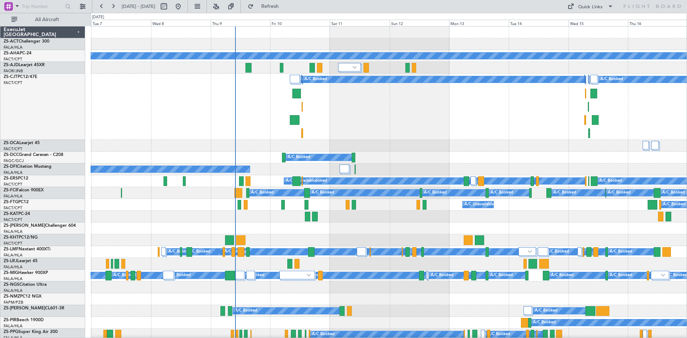  I want to click on a: ZS-DFICitation Mustang, so click(28, 167).